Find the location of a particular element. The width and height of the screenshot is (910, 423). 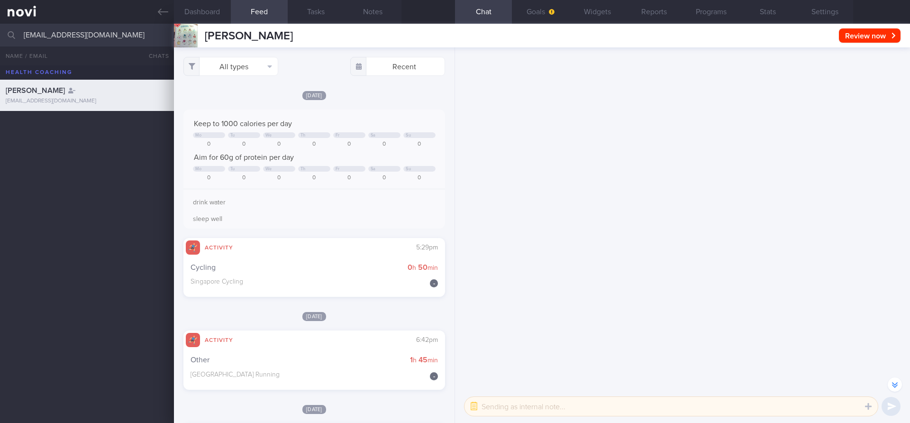

strong: 45 is located at coordinates (423, 360).